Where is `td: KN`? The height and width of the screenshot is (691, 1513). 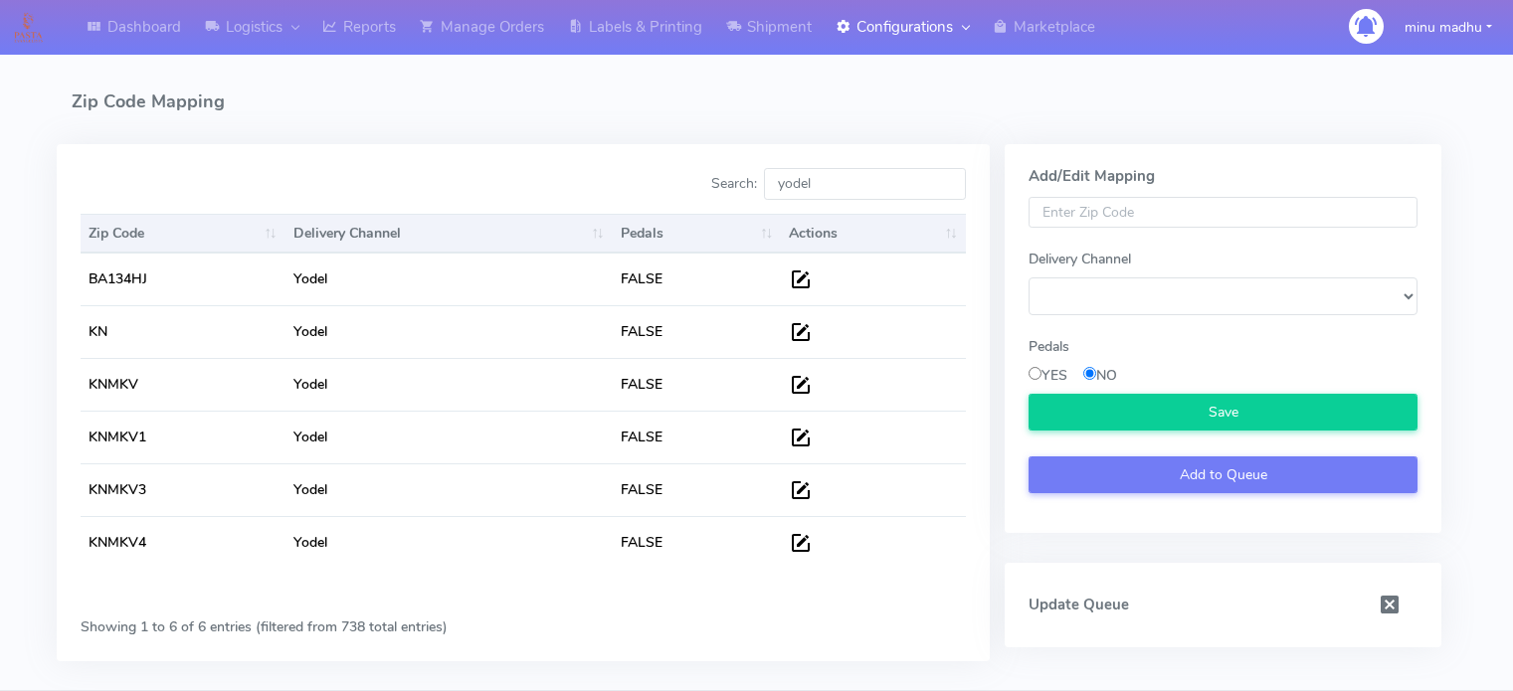
td: KN is located at coordinates (183, 331).